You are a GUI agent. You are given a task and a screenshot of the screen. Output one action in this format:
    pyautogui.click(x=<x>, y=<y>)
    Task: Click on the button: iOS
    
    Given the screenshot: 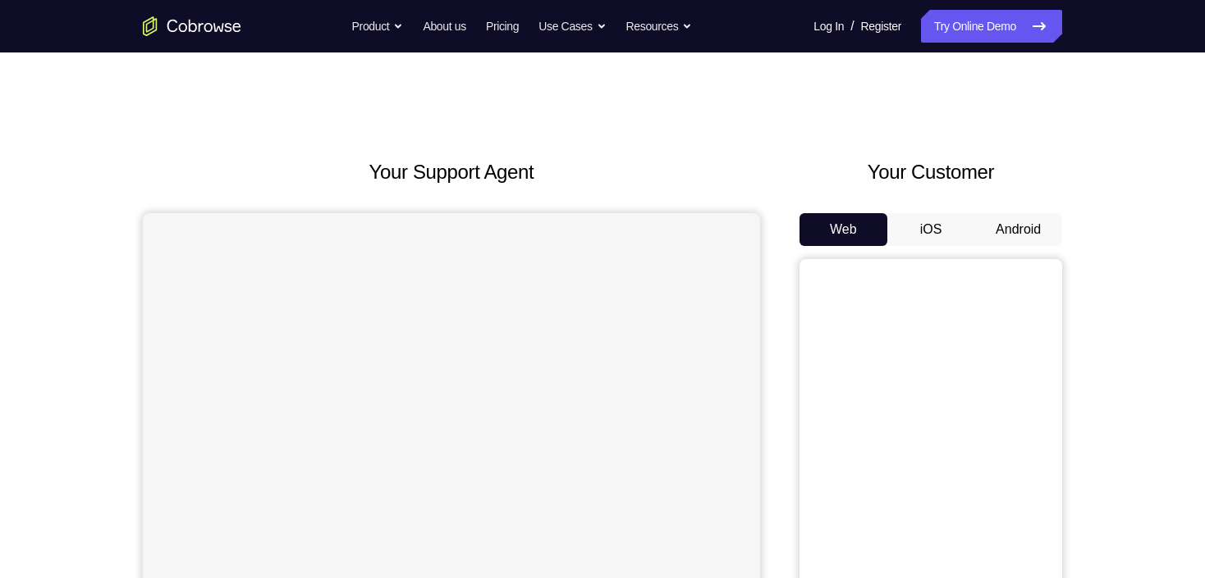 What is the action you would take?
    pyautogui.click(x=930, y=230)
    